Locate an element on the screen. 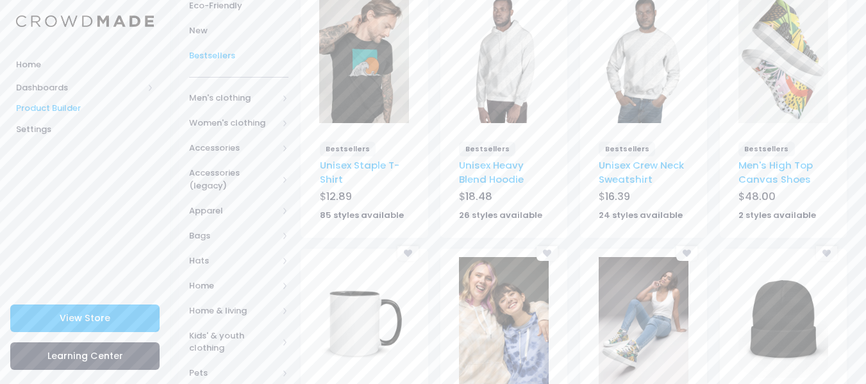 The image size is (866, 384). span: Product Builder is located at coordinates (85, 108).